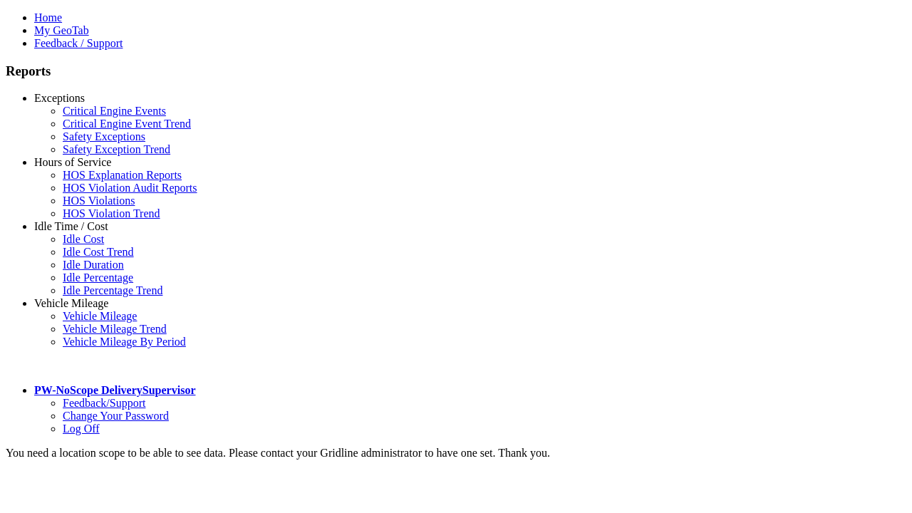 The height and width of the screenshot is (513, 912). Describe the element at coordinates (104, 136) in the screenshot. I see `a: Safety Exceptions` at that location.